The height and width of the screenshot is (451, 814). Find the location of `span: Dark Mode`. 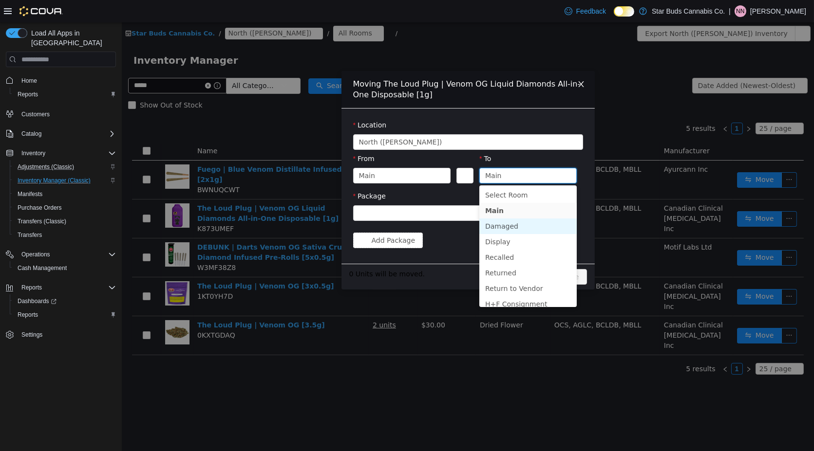

span: Dark Mode is located at coordinates (613, 17).